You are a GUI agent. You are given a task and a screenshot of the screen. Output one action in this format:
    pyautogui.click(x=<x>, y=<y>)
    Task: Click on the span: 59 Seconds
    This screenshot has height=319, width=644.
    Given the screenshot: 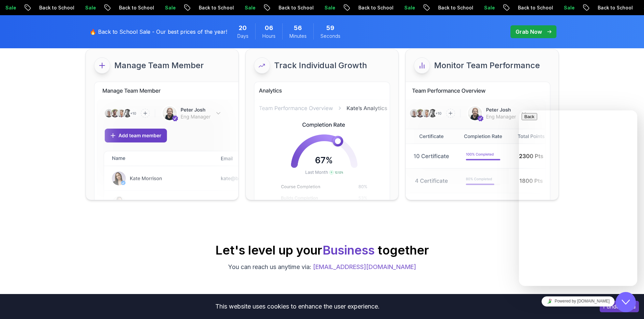 What is the action you would take?
    pyautogui.click(x=330, y=28)
    